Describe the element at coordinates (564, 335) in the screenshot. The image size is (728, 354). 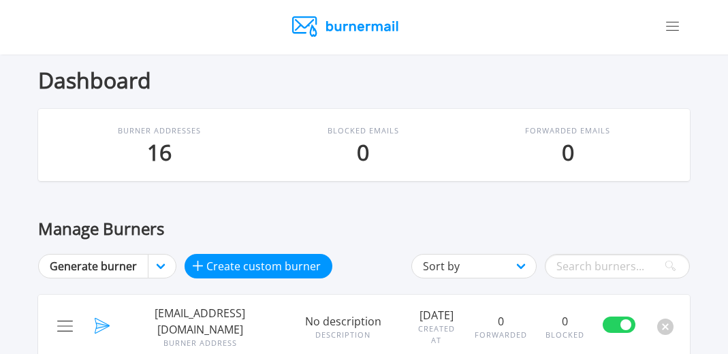
I see `div: Blocked` at that location.